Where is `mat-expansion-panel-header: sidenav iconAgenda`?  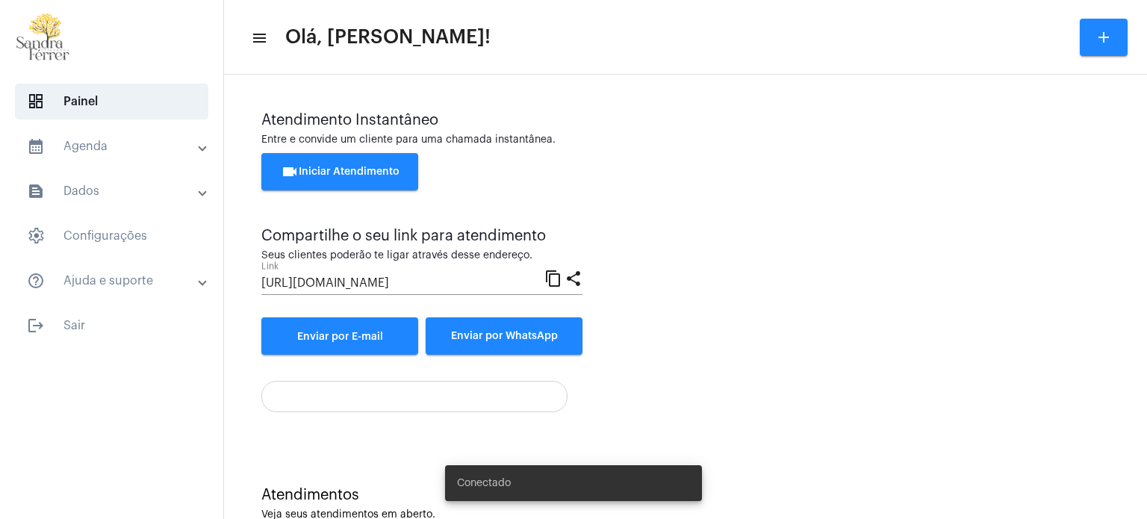
mat-expansion-panel-header: sidenav iconAgenda is located at coordinates (116, 146).